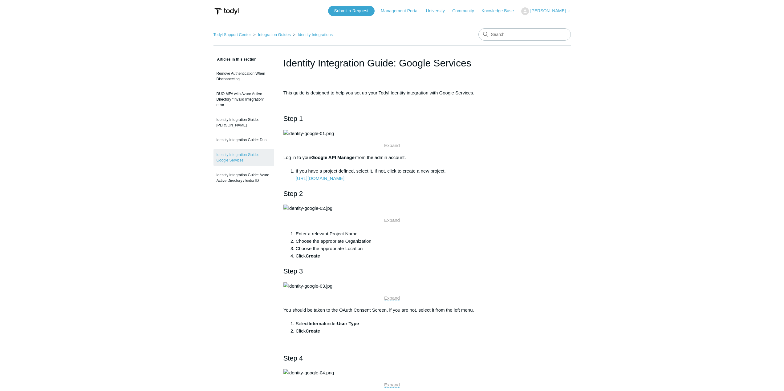  What do you see at coordinates (351, 11) in the screenshot?
I see `a: Submit a Request` at bounding box center [351, 11].